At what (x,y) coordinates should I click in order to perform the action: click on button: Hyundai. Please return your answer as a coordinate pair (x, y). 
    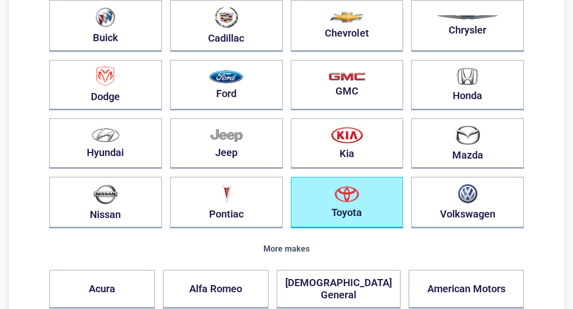
    Looking at the image, I should click on (106, 143).